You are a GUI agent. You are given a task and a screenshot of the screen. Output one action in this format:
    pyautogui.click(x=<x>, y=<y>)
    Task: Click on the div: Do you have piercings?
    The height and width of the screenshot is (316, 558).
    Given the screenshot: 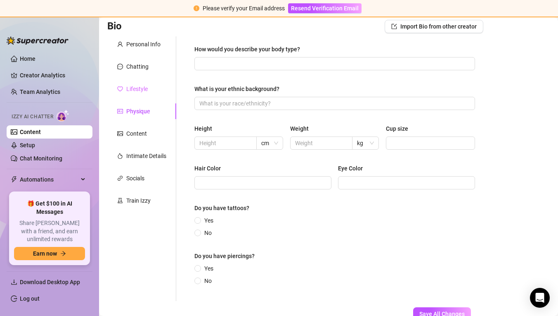 What is the action you would take?
    pyautogui.click(x=225, y=256)
    